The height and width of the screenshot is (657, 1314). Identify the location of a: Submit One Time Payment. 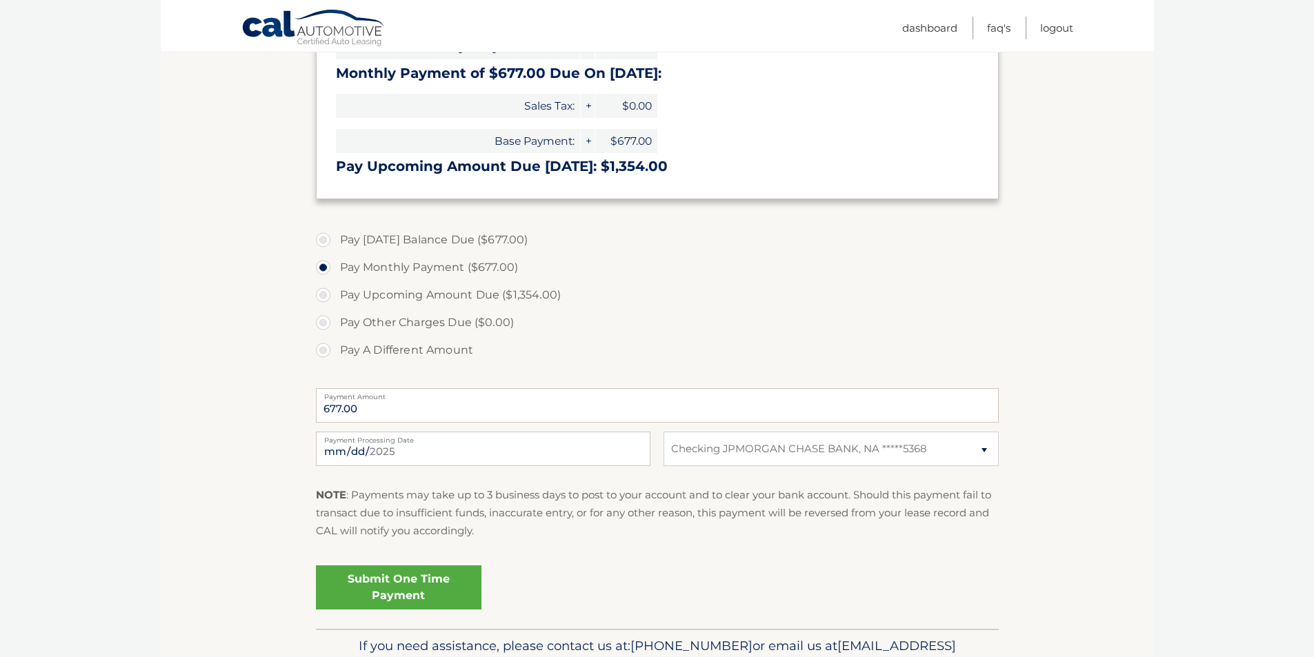
(399, 587).